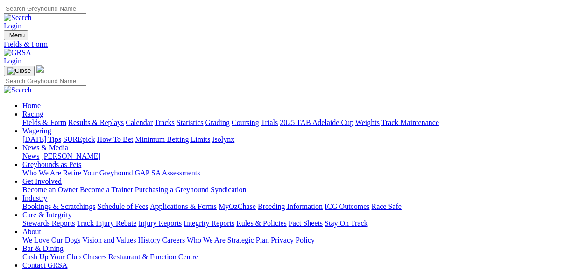 The width and height of the screenshot is (565, 271). I want to click on a: 2025 TAB Adelaide Cup, so click(317, 122).